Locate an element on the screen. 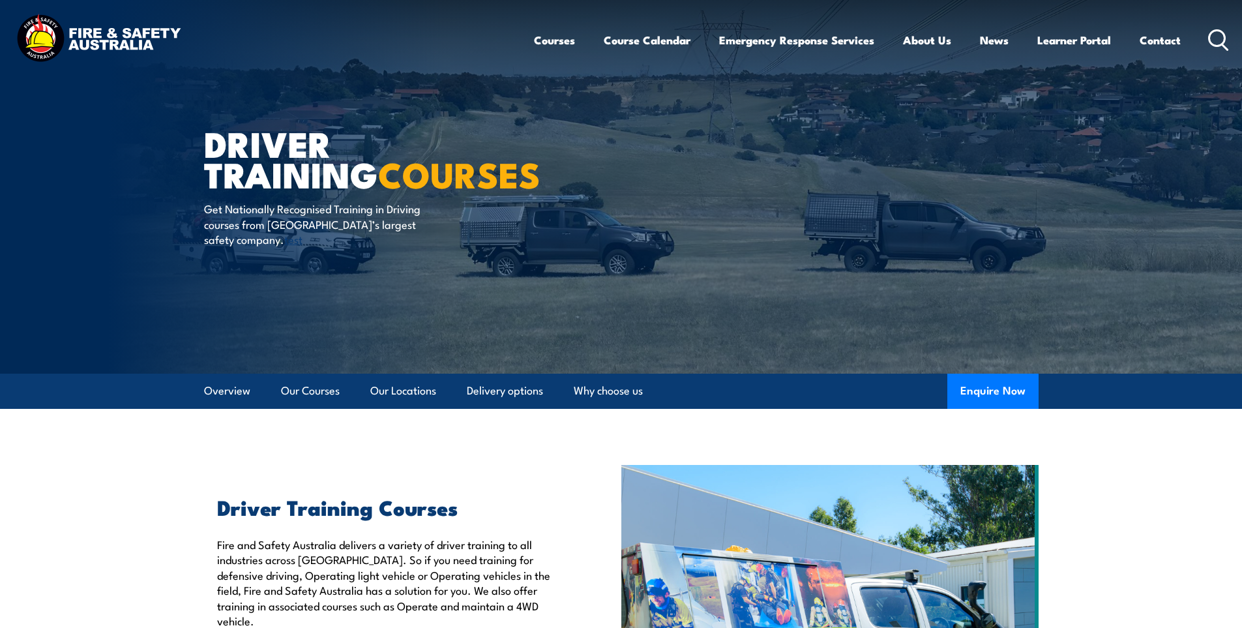  a: News is located at coordinates (994, 40).